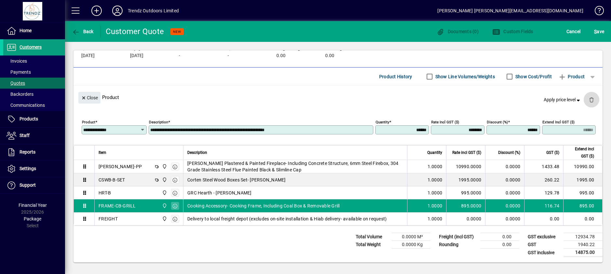 Image resolution: width=611 pixels, height=274 pixels. What do you see at coordinates (457, 32) in the screenshot?
I see `button: Documents (0)` at bounding box center [457, 32].